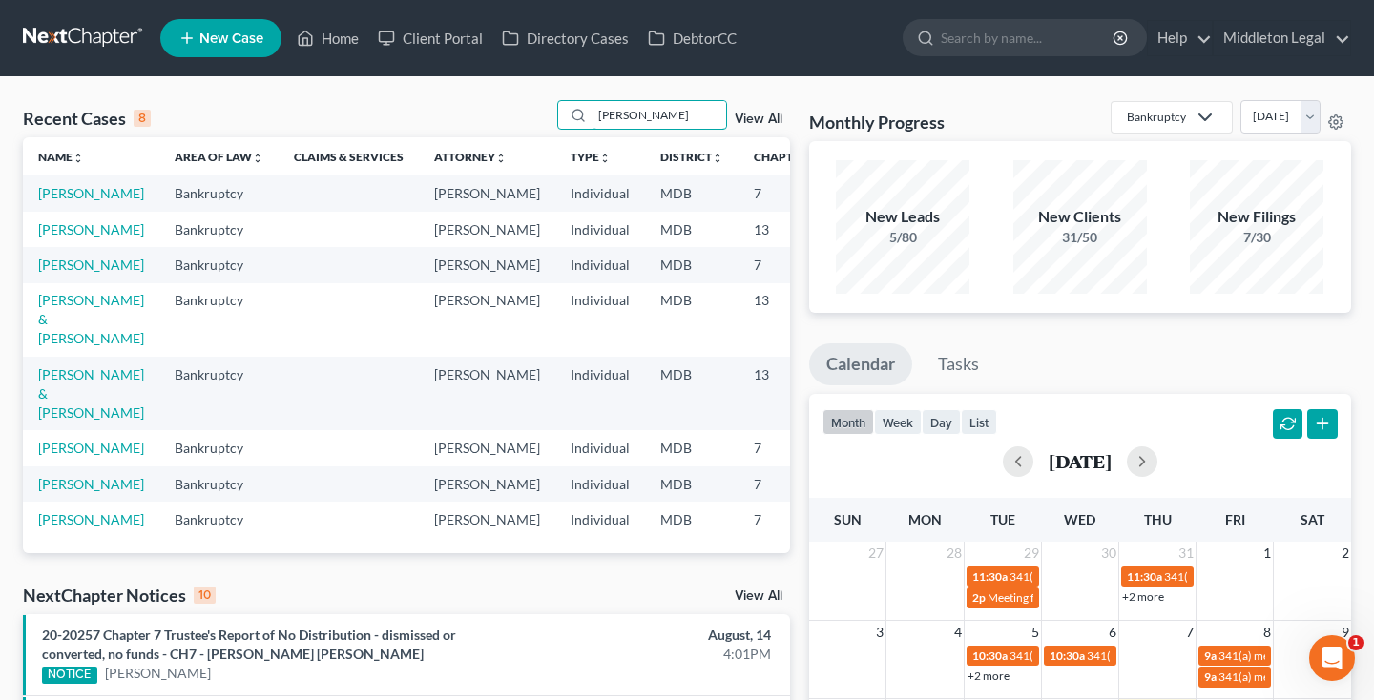  Describe the element at coordinates (1190, 633) in the screenshot. I see `span: 7` at that location.